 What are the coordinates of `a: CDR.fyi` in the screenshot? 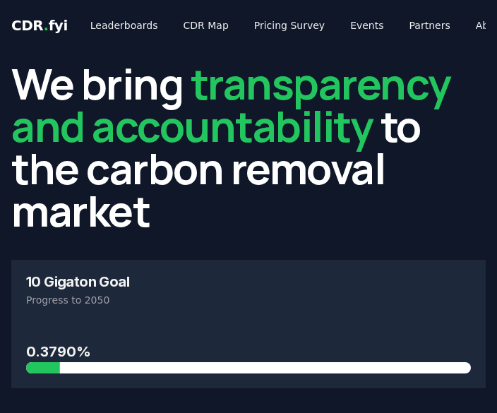 It's located at (40, 25).